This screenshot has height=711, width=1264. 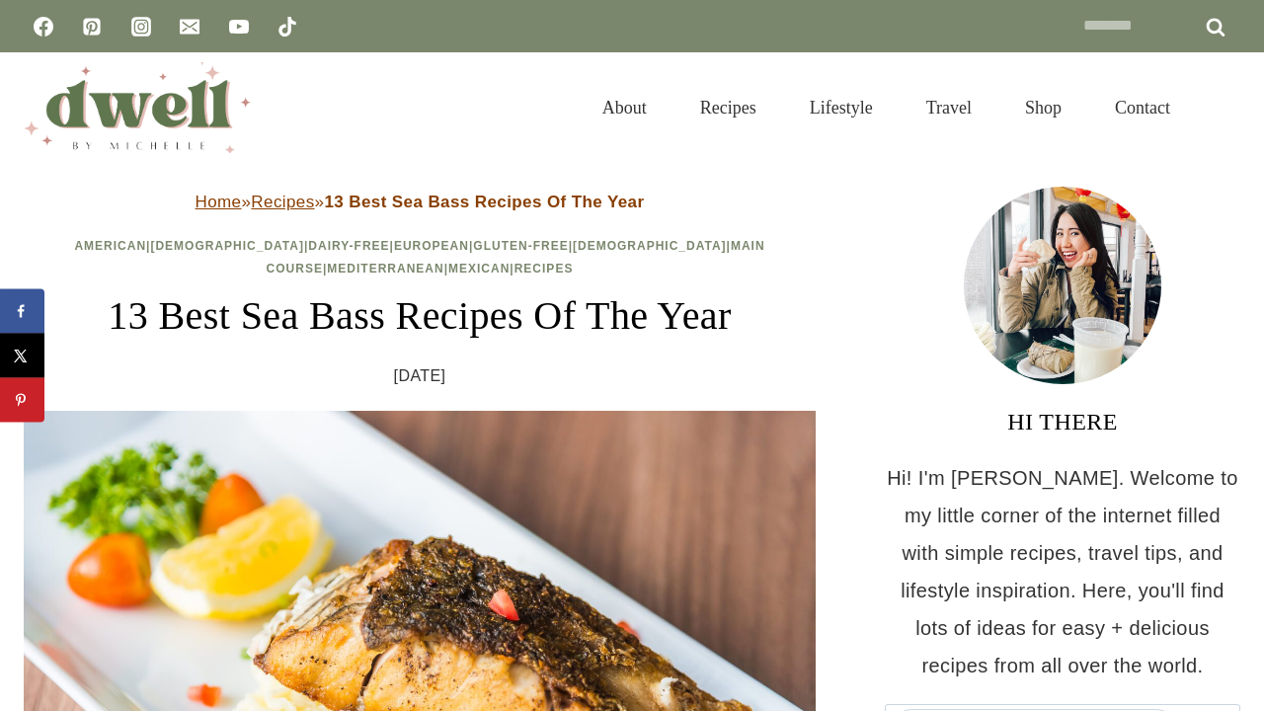 What do you see at coordinates (420, 316) in the screenshot?
I see `h1: 13 Best Sea Bass Recipes Of The Year` at bounding box center [420, 316].